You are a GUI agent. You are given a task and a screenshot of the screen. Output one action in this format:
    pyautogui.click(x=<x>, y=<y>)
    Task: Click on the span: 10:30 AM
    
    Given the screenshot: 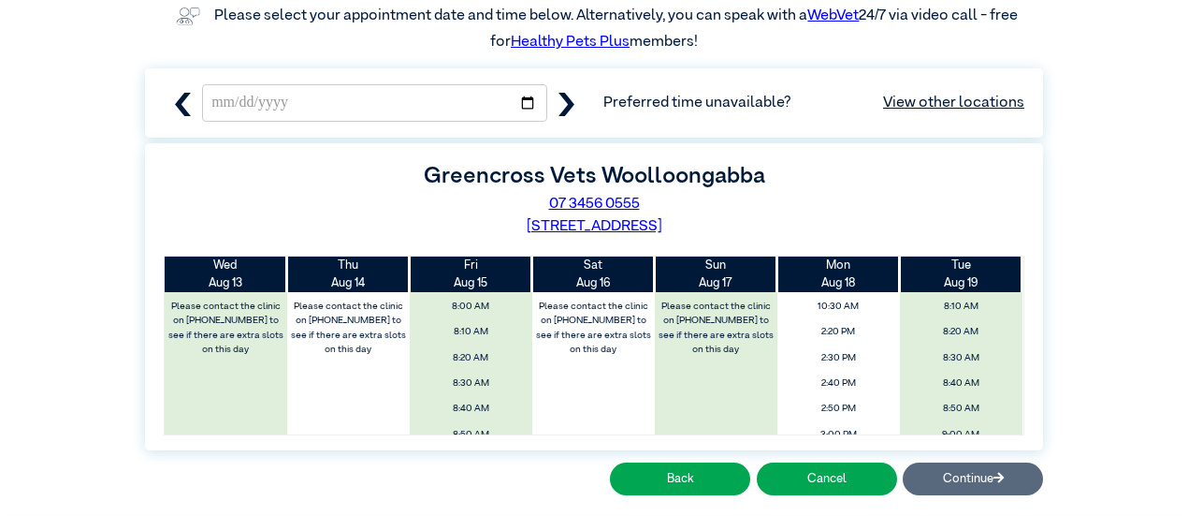 What is the action you would take?
    pyautogui.click(x=838, y=306)
    